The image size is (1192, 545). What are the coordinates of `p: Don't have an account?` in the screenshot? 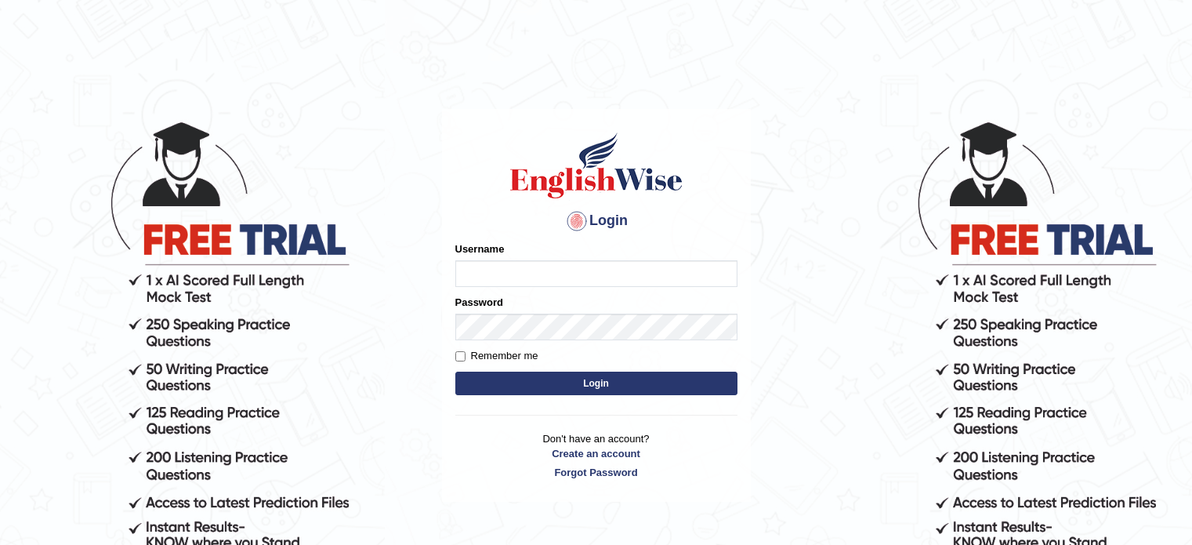 It's located at (596, 455).